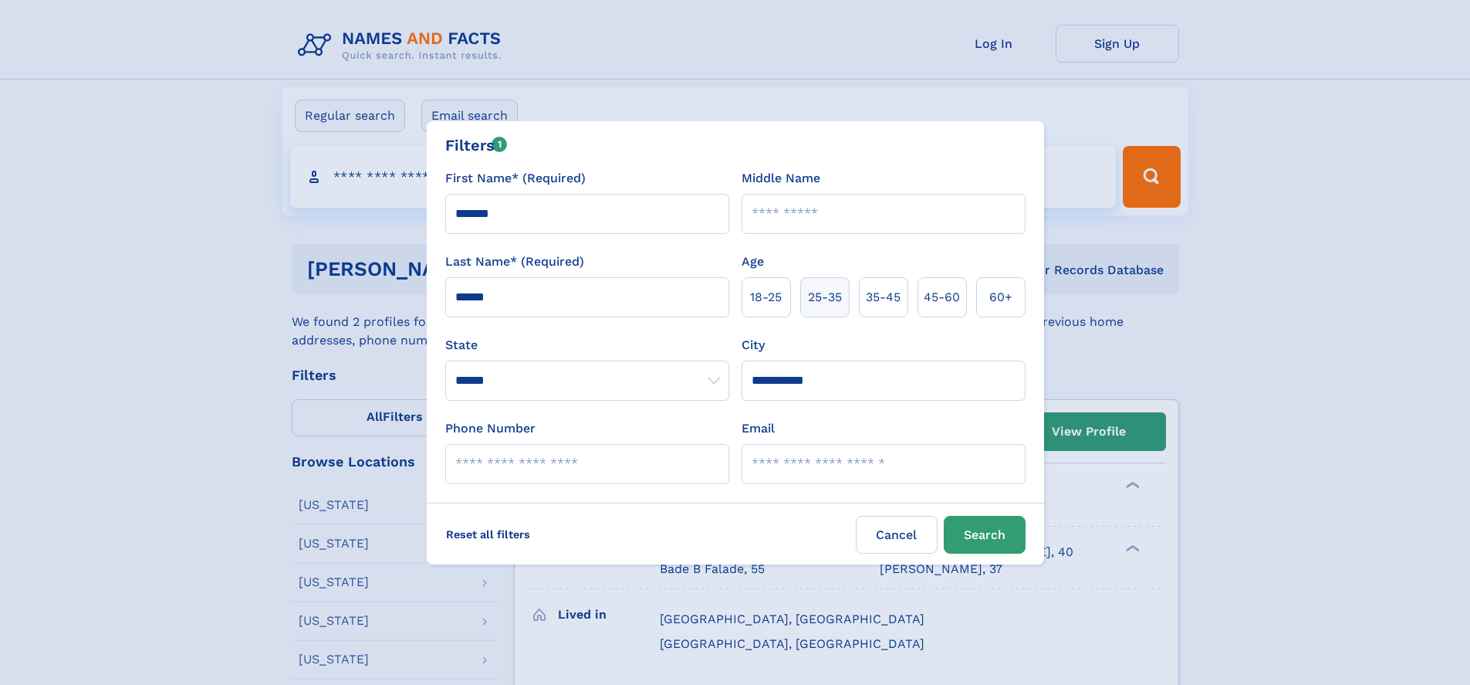 The width and height of the screenshot is (1470, 685). What do you see at coordinates (825, 297) in the screenshot?
I see `span: 25‑35` at bounding box center [825, 297].